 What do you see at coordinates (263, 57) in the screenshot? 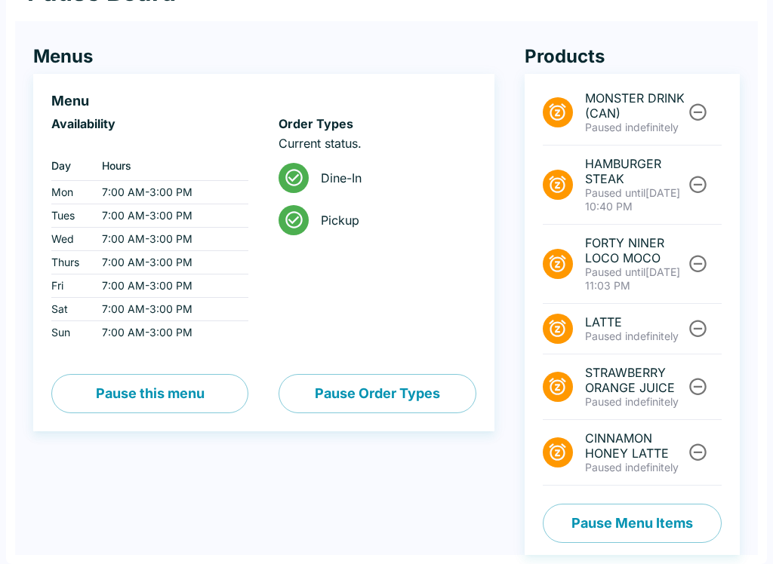
I see `h4: Menus` at bounding box center [263, 57].